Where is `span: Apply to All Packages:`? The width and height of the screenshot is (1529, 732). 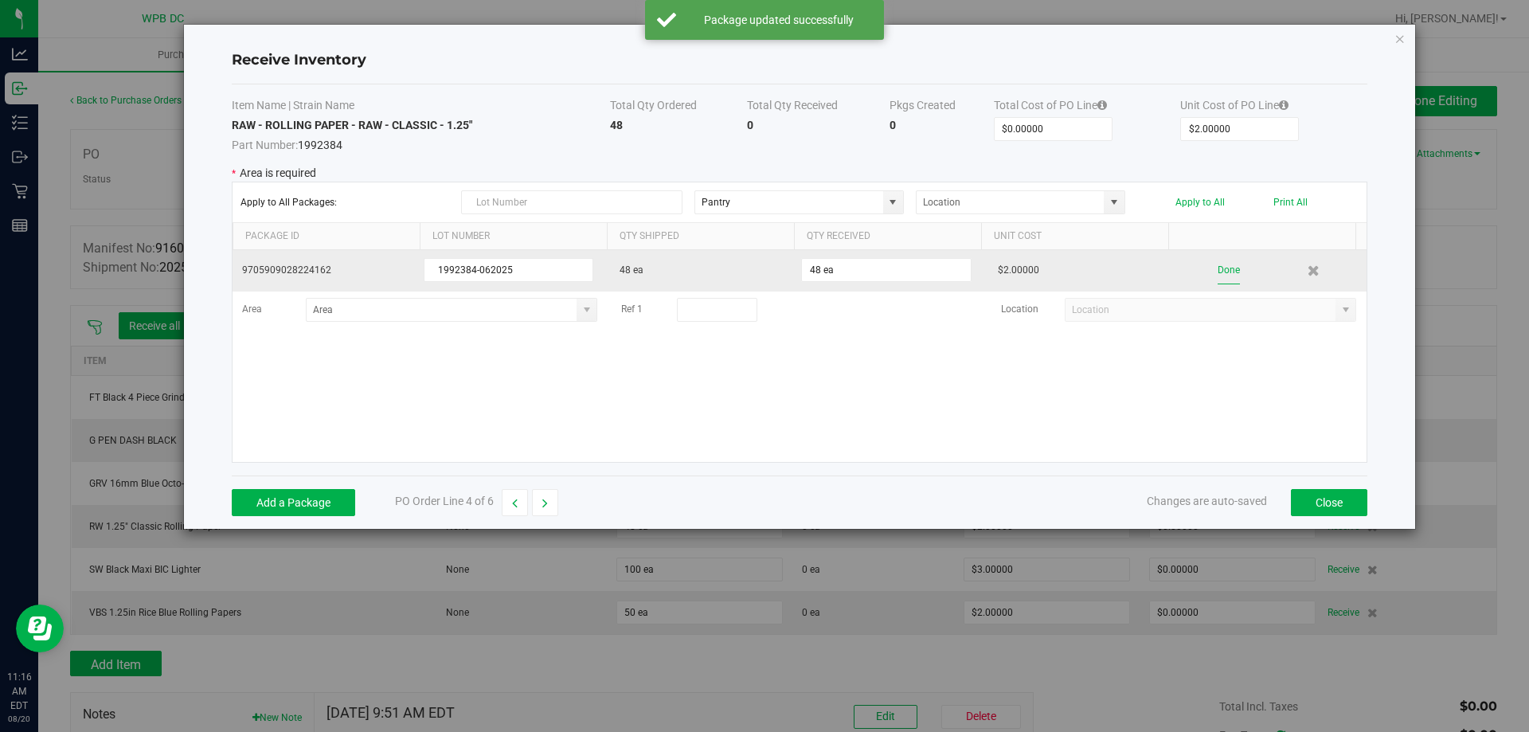 span: Apply to All Packages: is located at coordinates (345, 202).